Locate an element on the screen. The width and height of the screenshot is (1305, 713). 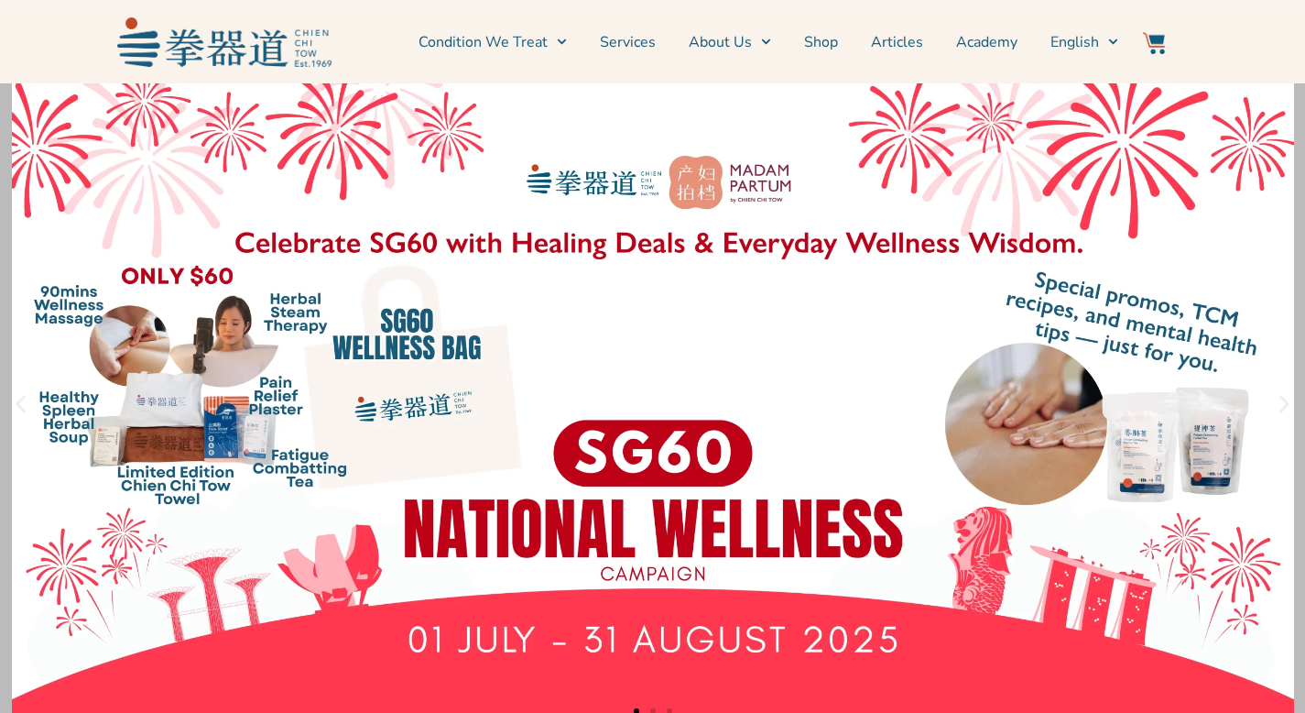
a: About Us is located at coordinates (730, 42).